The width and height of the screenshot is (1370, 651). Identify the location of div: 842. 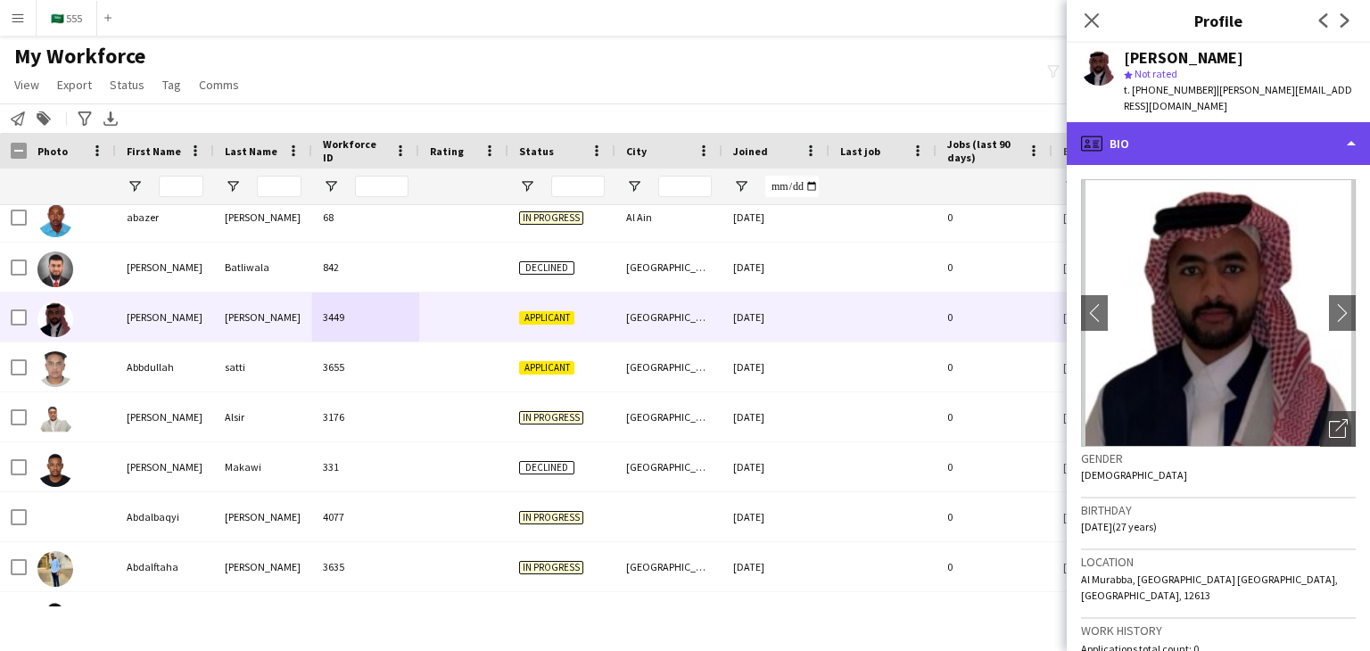
(366, 267).